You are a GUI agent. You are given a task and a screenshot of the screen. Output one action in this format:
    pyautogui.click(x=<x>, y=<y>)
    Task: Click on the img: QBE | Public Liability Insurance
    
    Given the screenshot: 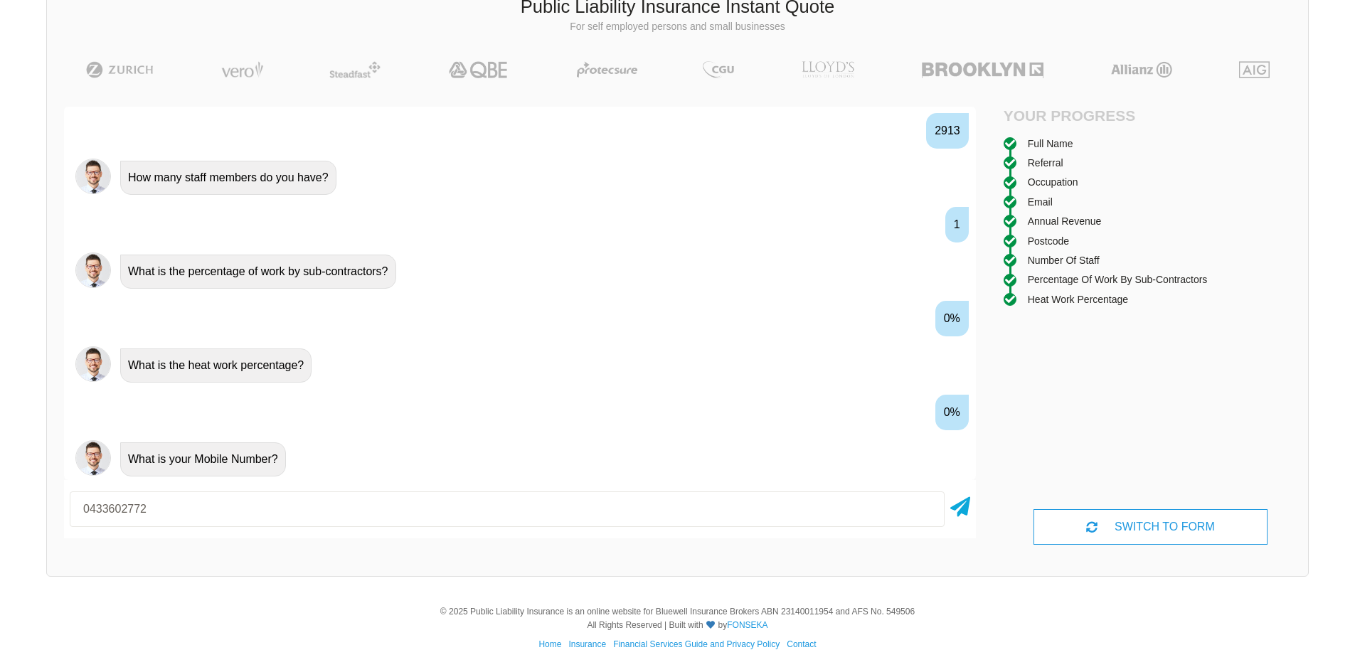 What is the action you would take?
    pyautogui.click(x=479, y=70)
    